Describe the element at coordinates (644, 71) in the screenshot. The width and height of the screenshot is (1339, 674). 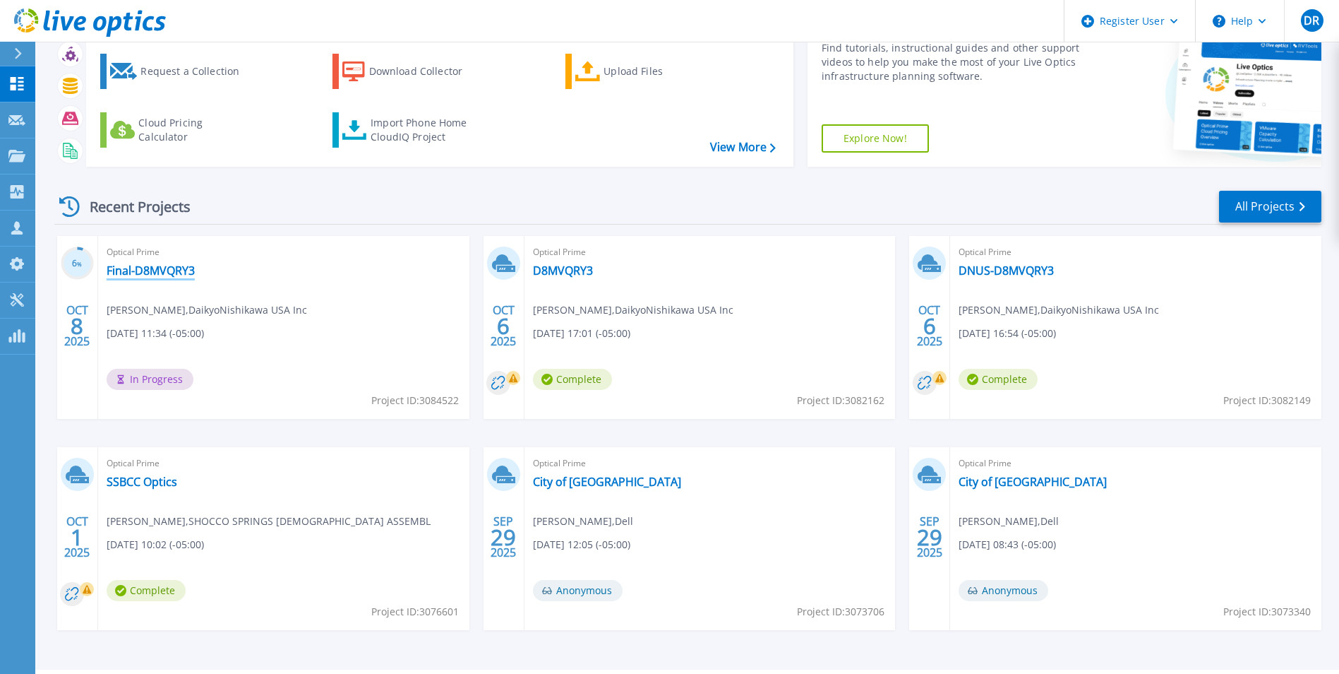
I see `a: Upload Files` at that location.